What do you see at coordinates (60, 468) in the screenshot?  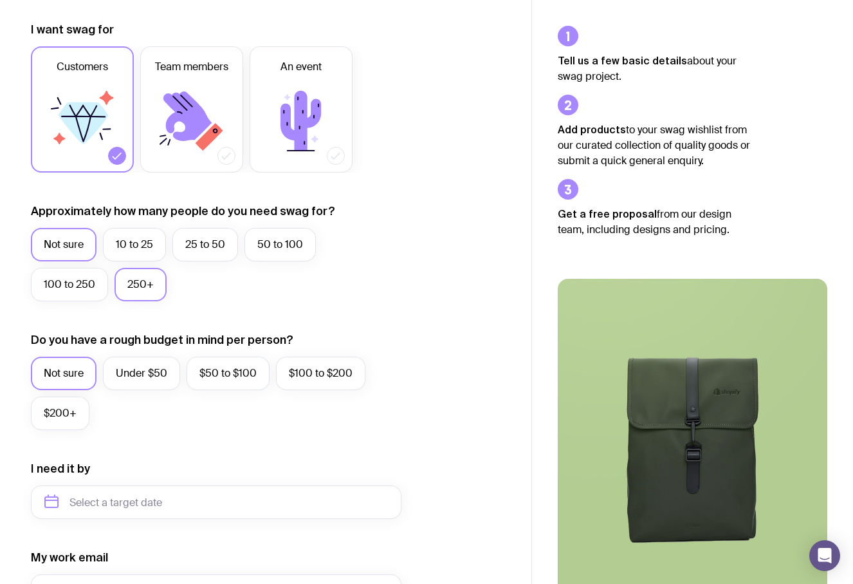 I see `label: I need it by` at bounding box center [60, 468].